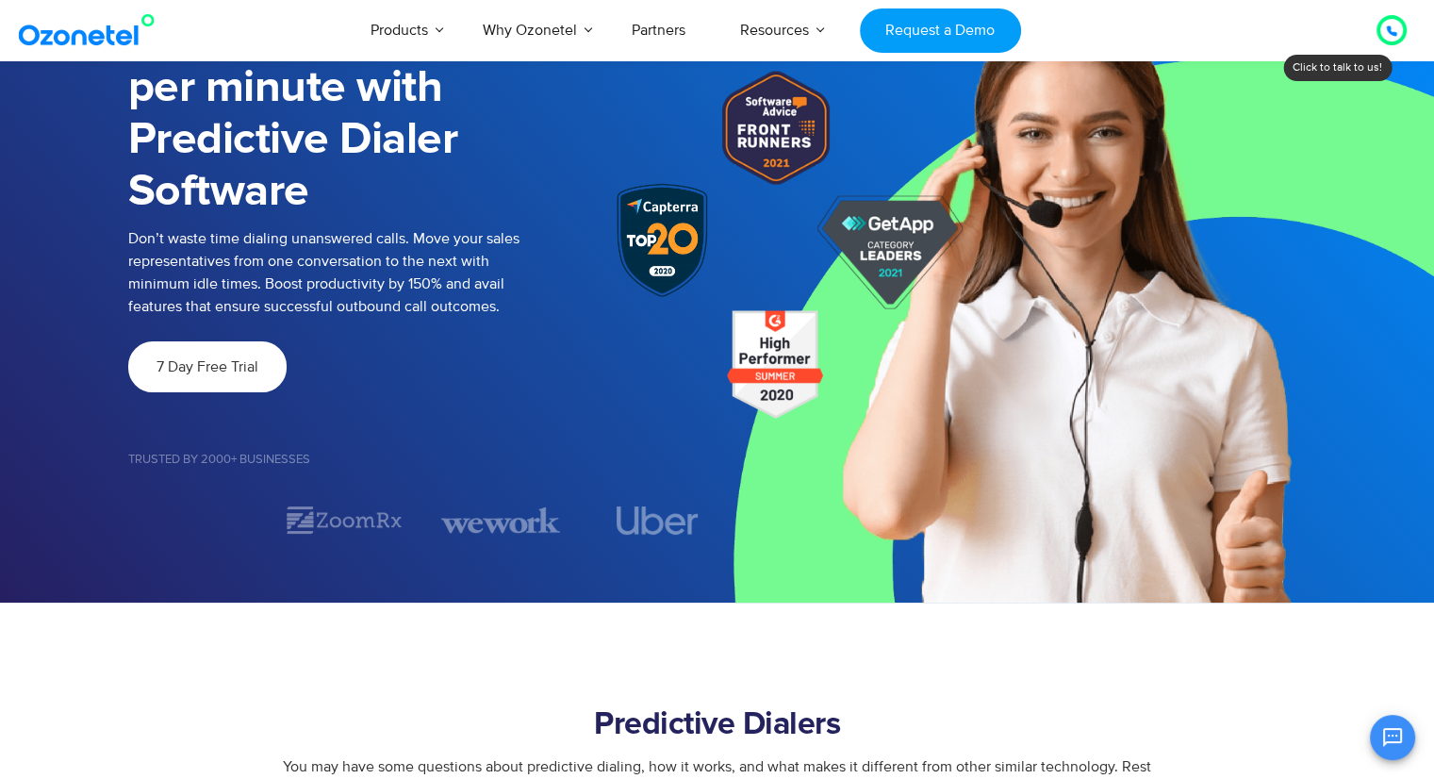  I want to click on span: 7 Day Free Trial, so click(207, 367).